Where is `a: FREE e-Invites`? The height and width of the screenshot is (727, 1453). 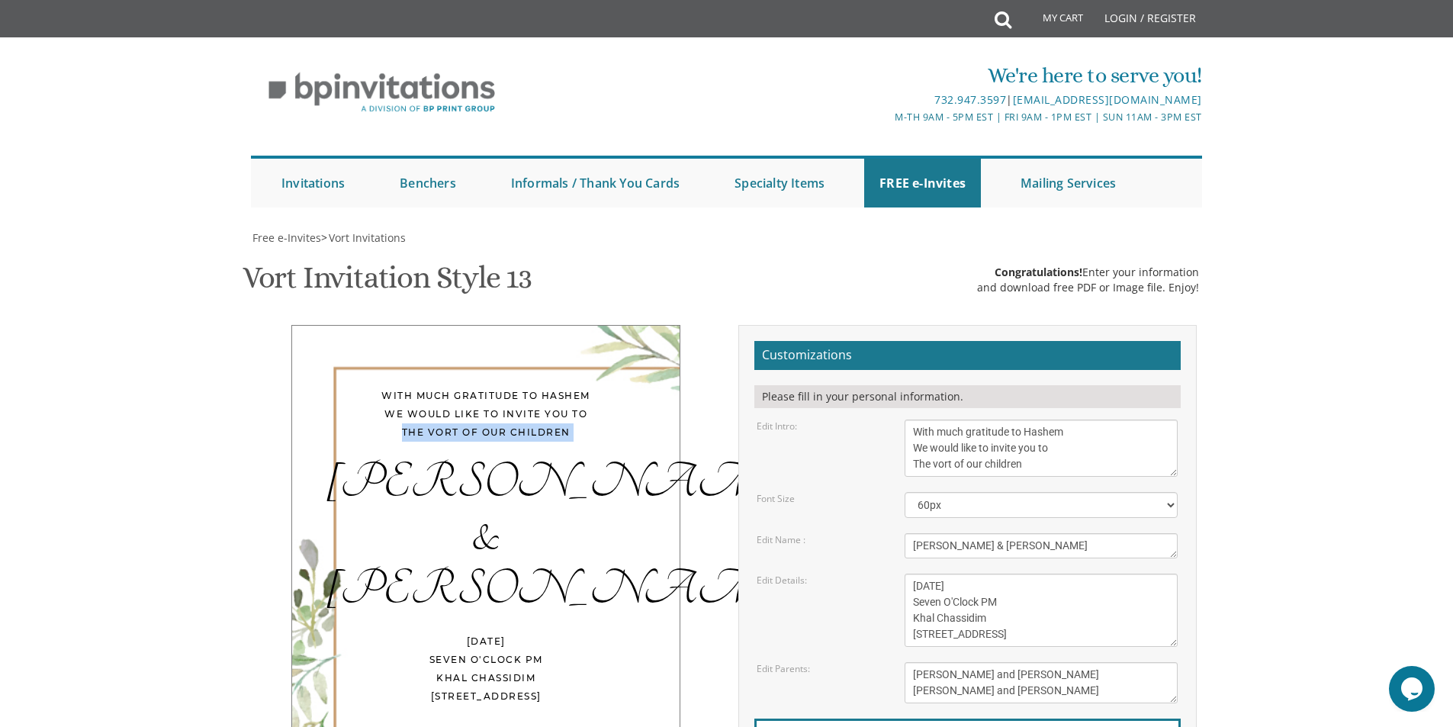 a: FREE e-Invites is located at coordinates (922, 183).